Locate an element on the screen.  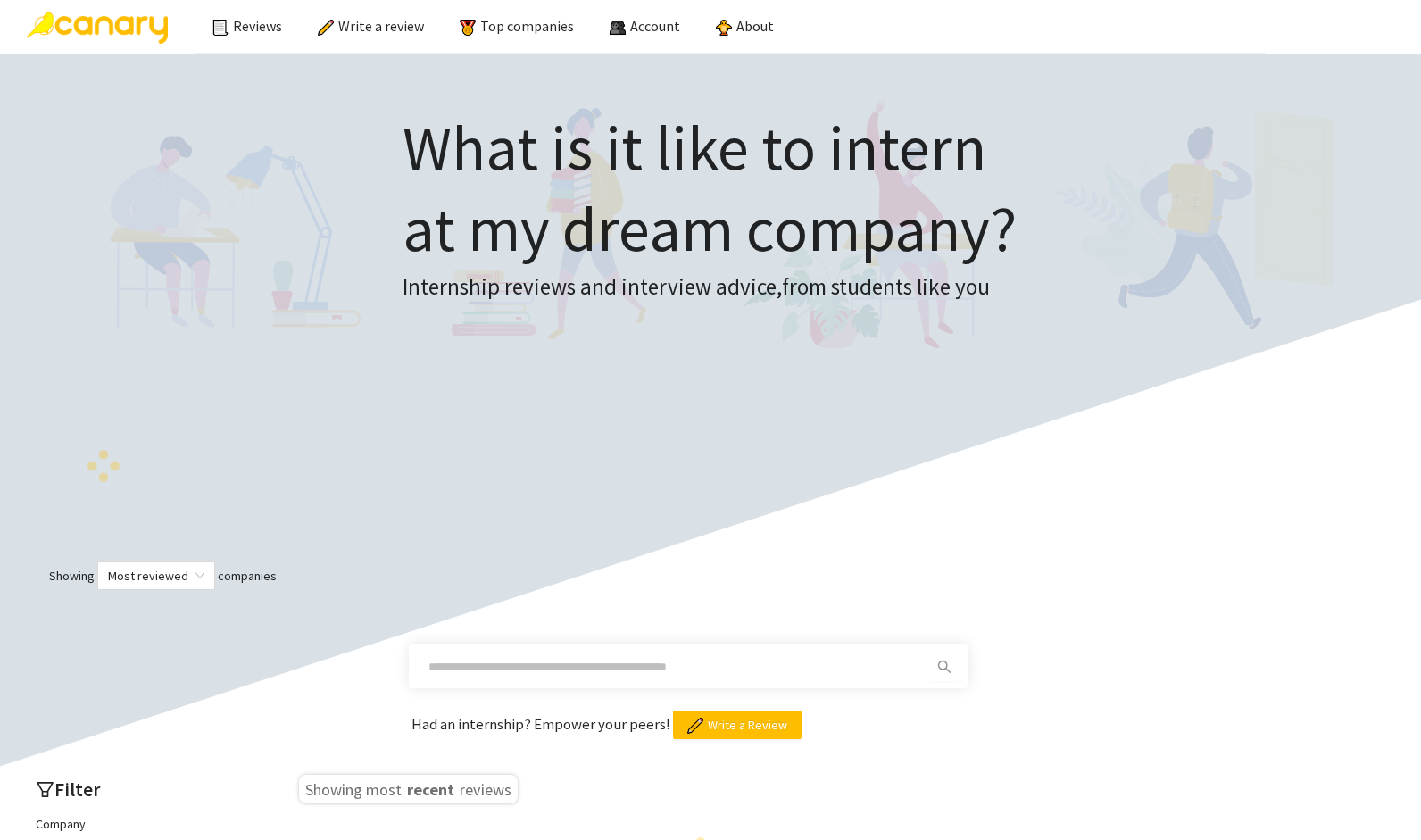
label: Company is located at coordinates (61, 824).